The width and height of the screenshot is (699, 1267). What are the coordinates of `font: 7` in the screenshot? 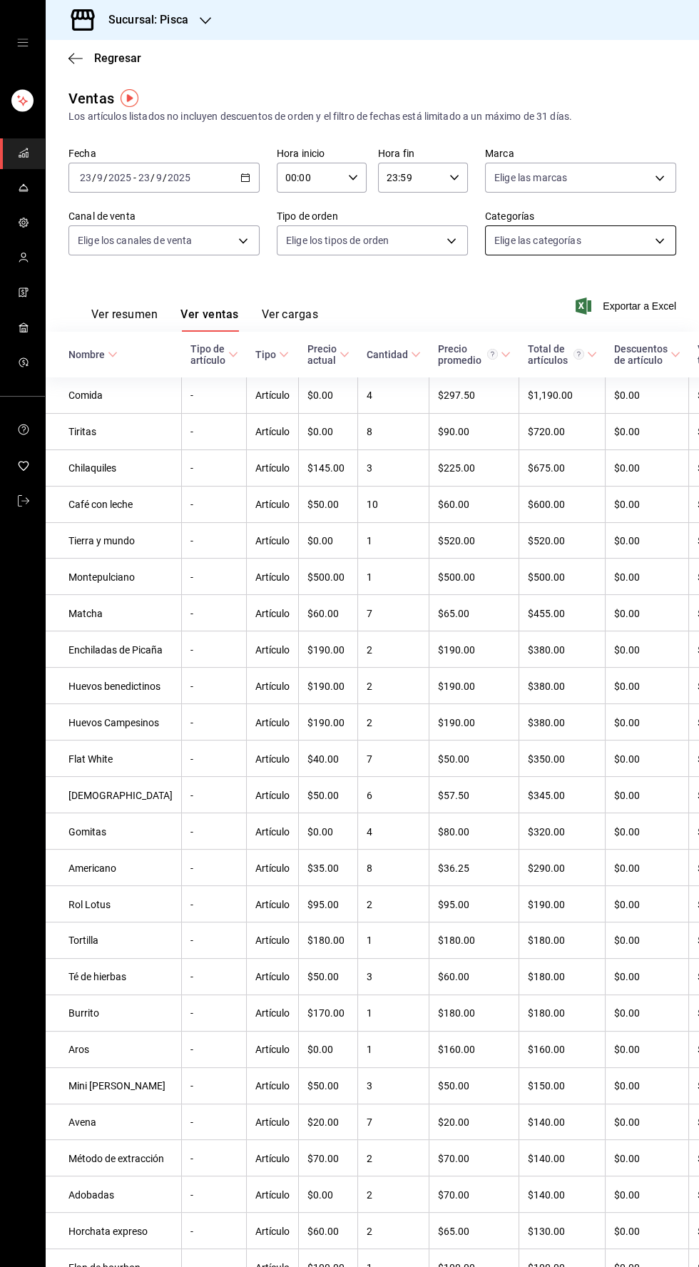 It's located at (370, 614).